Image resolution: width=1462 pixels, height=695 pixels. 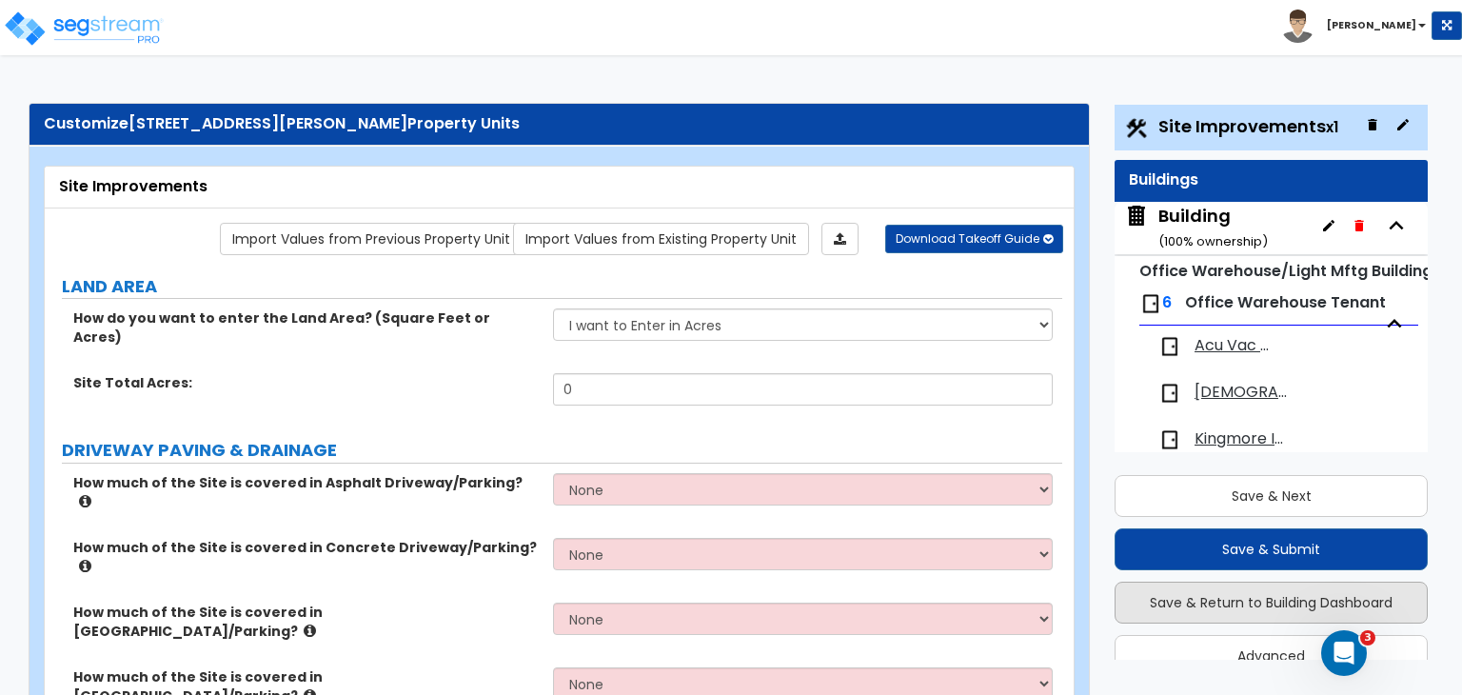 I want to click on span: Iglesia Alianza Eterna, so click(x=1242, y=392).